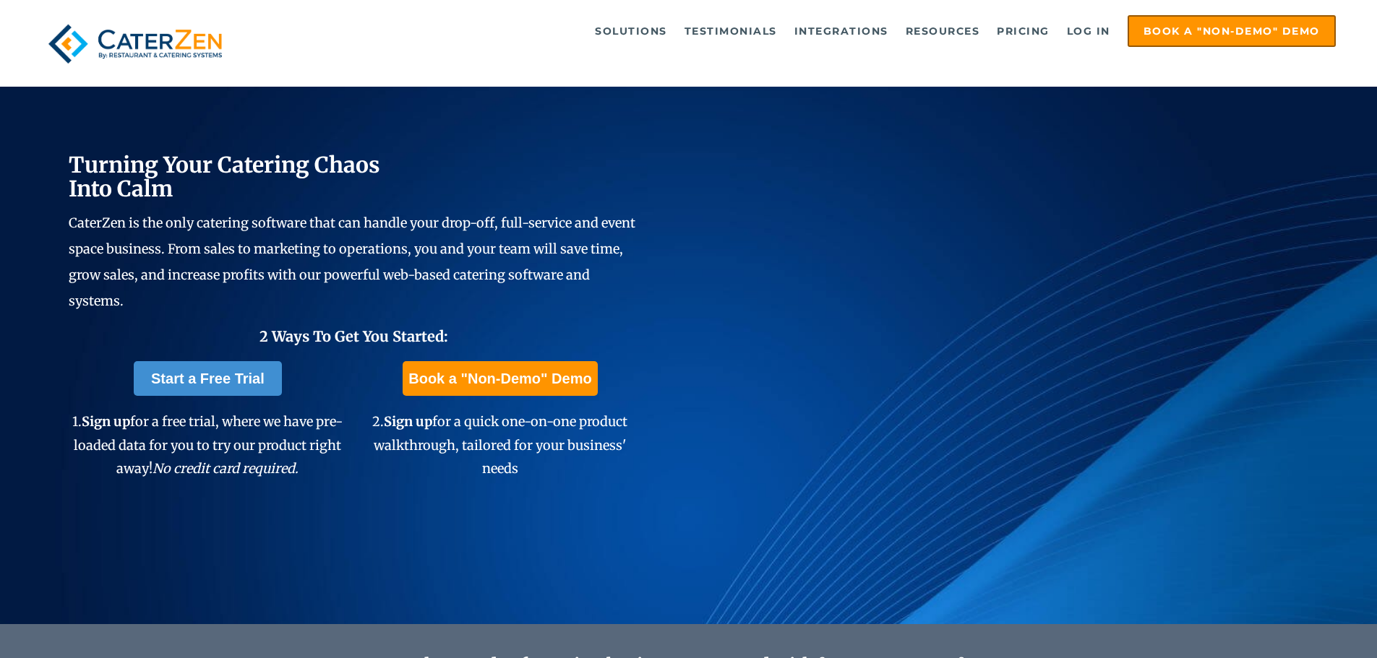 The width and height of the screenshot is (1377, 658). What do you see at coordinates (1023, 31) in the screenshot?
I see `a: Pricing` at bounding box center [1023, 31].